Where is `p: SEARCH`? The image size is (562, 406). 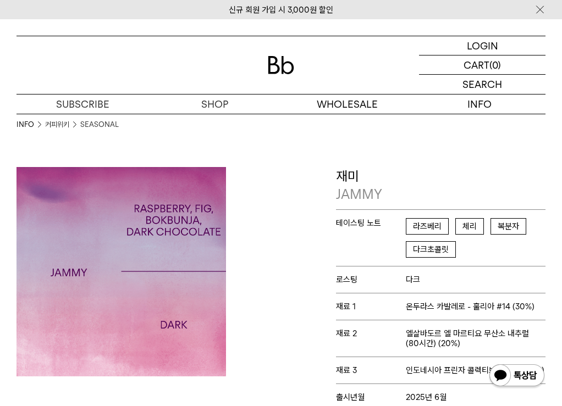
p: SEARCH is located at coordinates (482, 84).